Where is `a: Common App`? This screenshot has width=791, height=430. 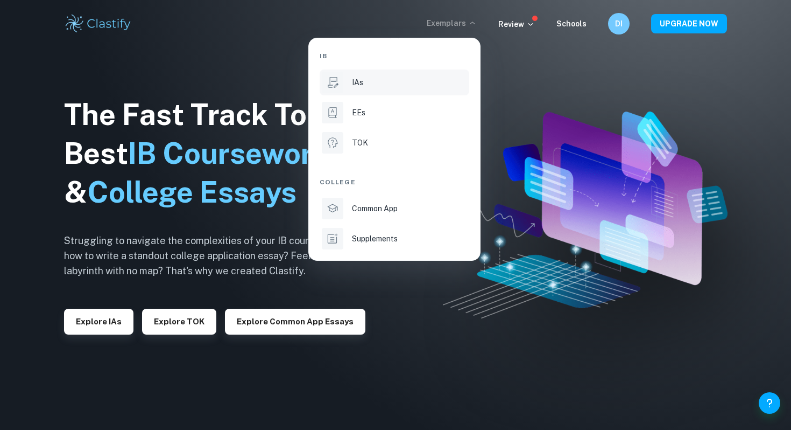
a: Common App is located at coordinates (395, 208).